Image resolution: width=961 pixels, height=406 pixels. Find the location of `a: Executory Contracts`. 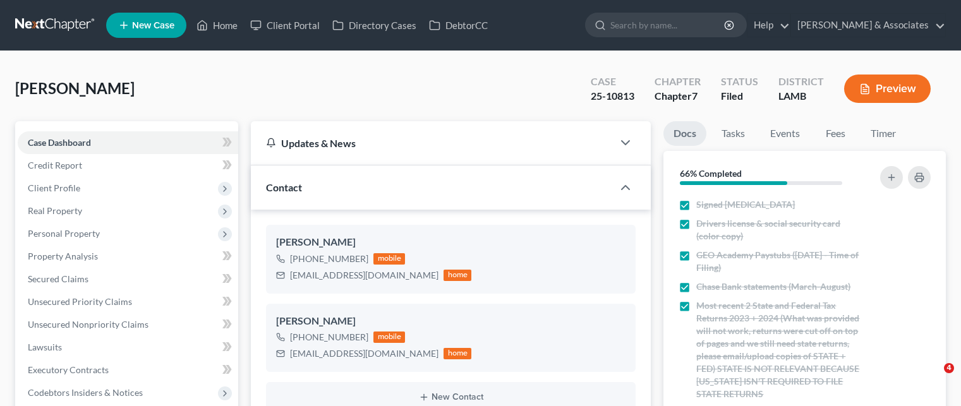

a: Executory Contracts is located at coordinates (128, 370).